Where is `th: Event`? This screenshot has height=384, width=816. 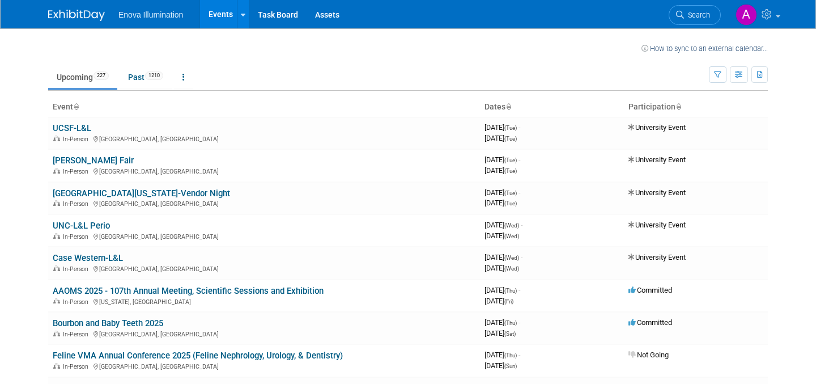
th: Event is located at coordinates (264, 107).